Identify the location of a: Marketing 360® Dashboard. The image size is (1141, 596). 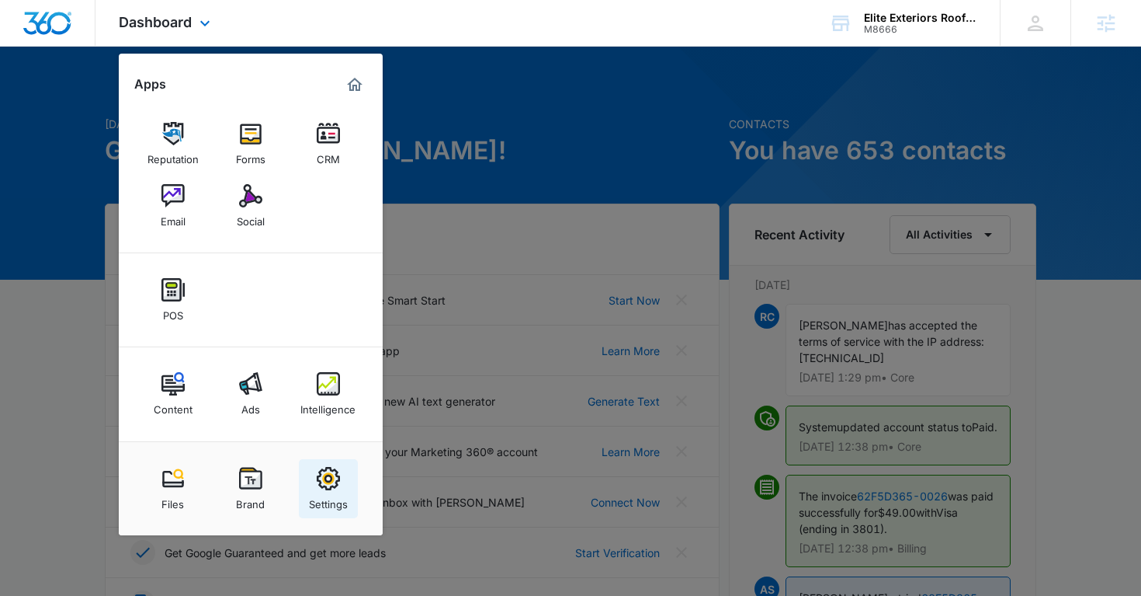
(355, 85).